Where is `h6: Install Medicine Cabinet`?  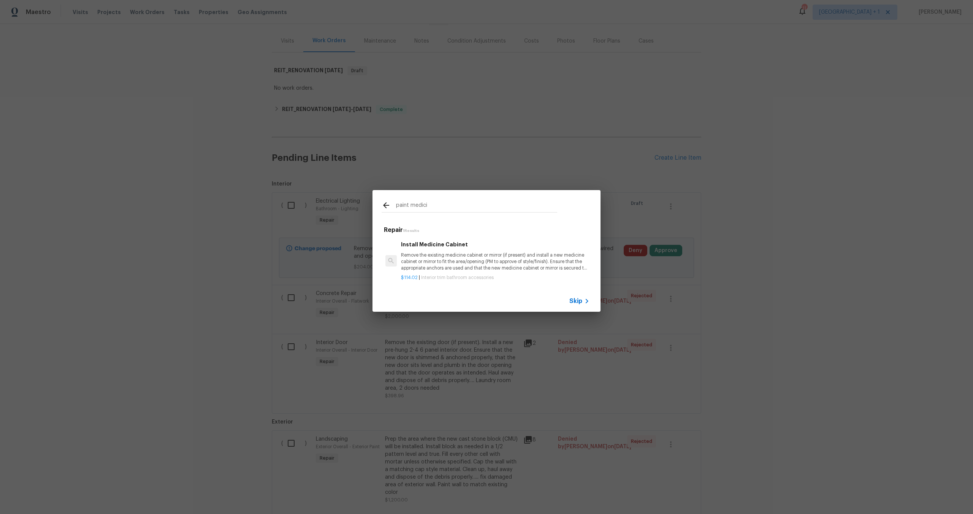
h6: Install Medicine Cabinet is located at coordinates (495, 244).